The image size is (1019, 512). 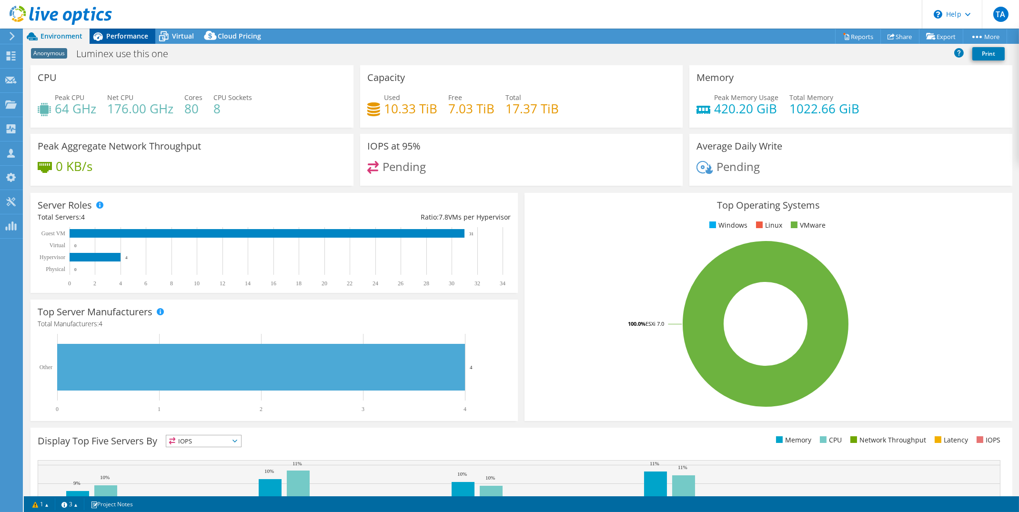 I want to click on h3: IOPS at 95%, so click(x=394, y=146).